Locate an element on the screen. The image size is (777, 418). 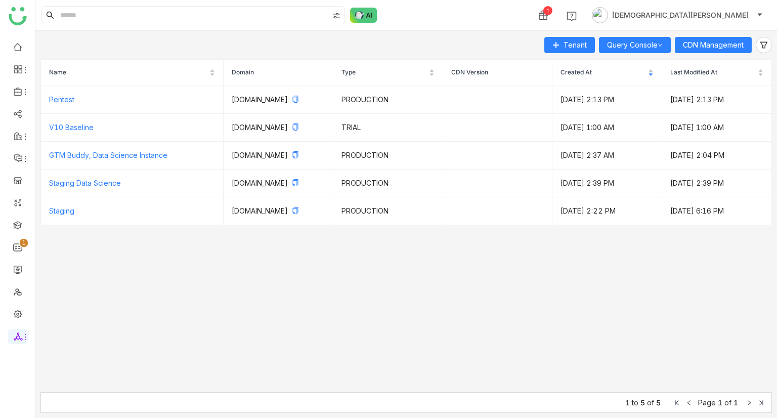
img: ask-buddy-normal.svg is located at coordinates (364, 15).